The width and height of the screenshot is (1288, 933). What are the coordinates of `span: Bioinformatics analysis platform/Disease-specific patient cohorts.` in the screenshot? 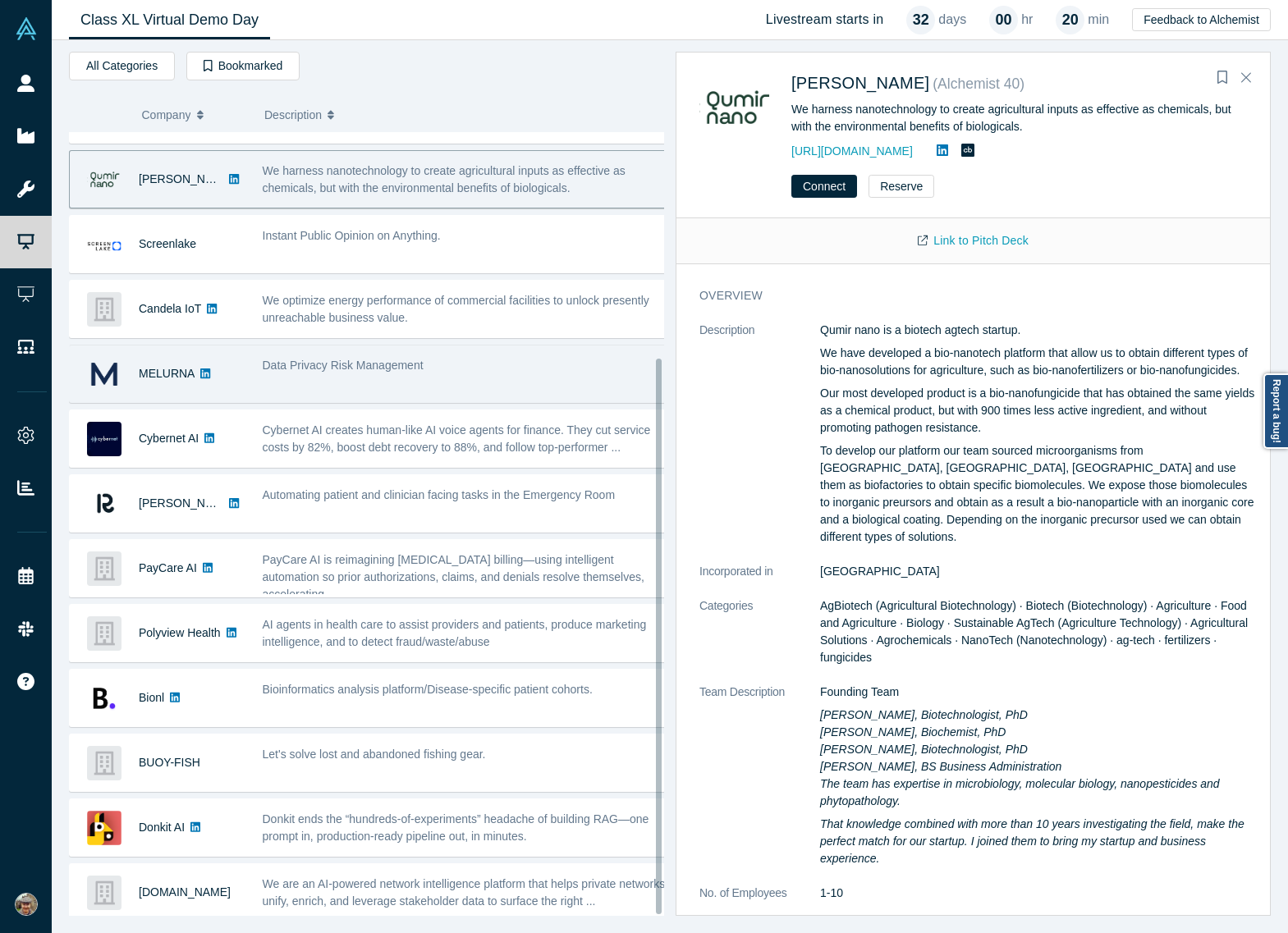 It's located at (428, 689).